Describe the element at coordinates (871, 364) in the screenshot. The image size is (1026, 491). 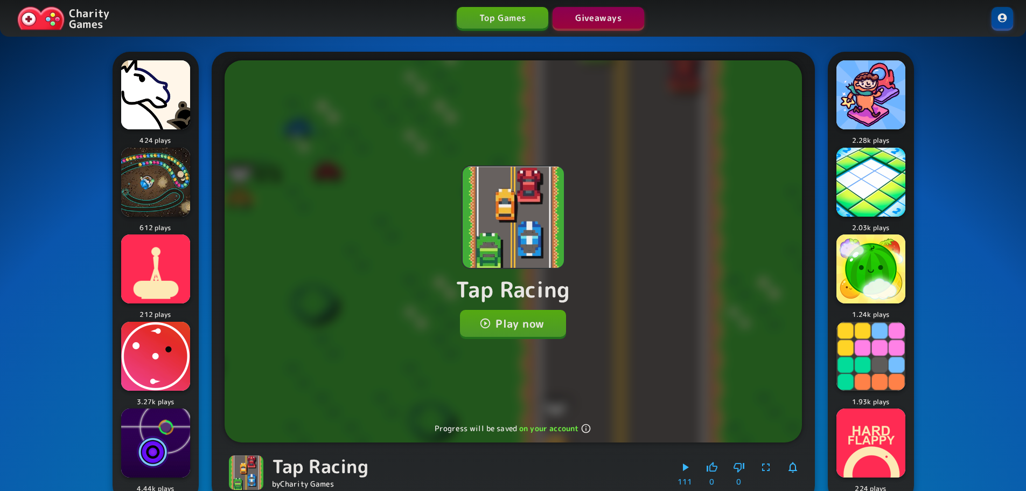
I see `a: Logo1.93k plays` at that location.